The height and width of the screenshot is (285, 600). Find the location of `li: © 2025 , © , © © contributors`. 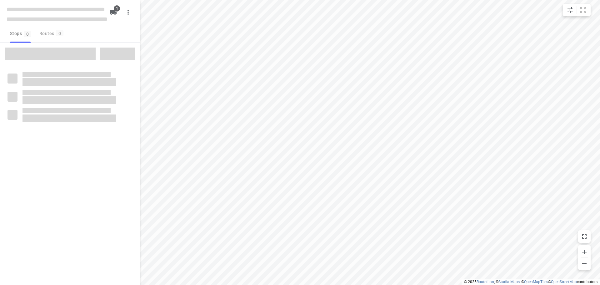

li: © 2025 , © , © © contributors is located at coordinates (531, 282).